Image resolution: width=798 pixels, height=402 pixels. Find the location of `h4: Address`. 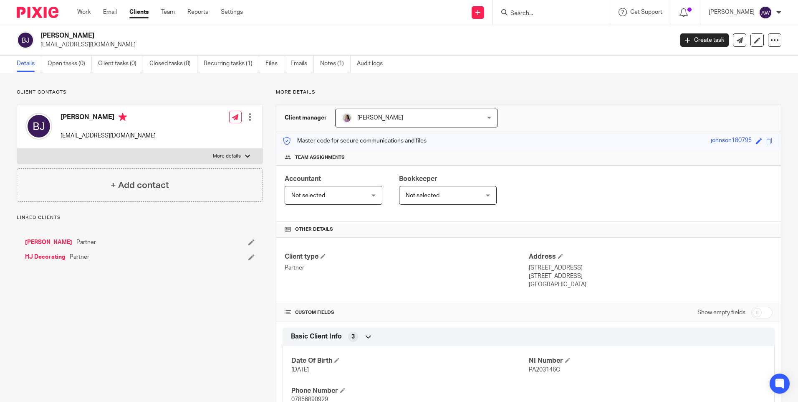

h4: Address is located at coordinates (651, 256).